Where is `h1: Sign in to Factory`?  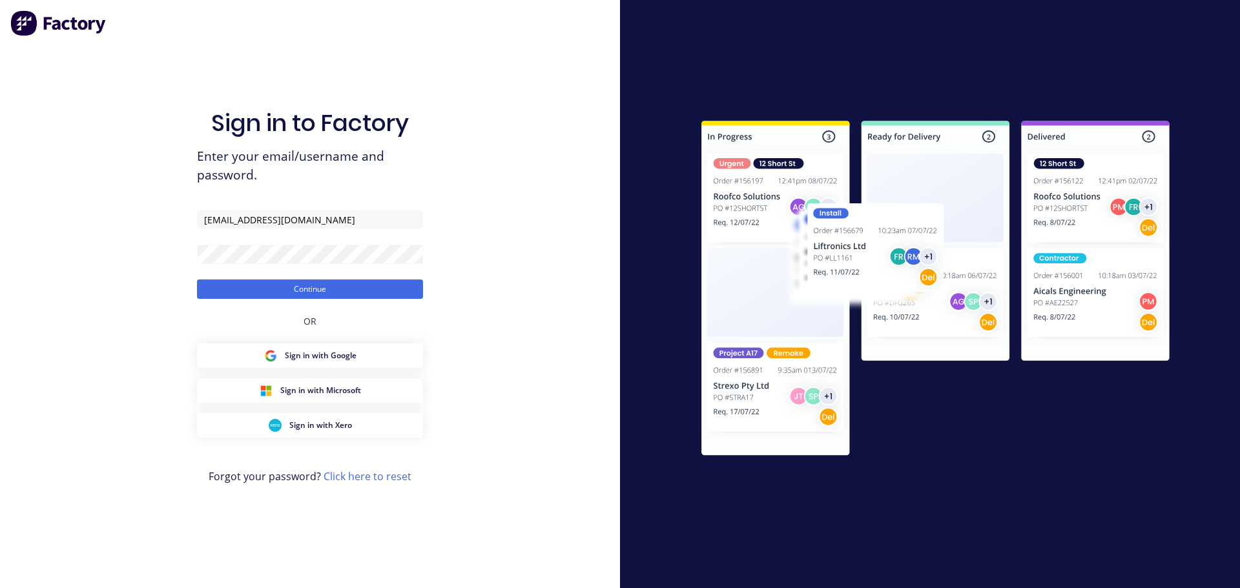
h1: Sign in to Factory is located at coordinates (310, 123).